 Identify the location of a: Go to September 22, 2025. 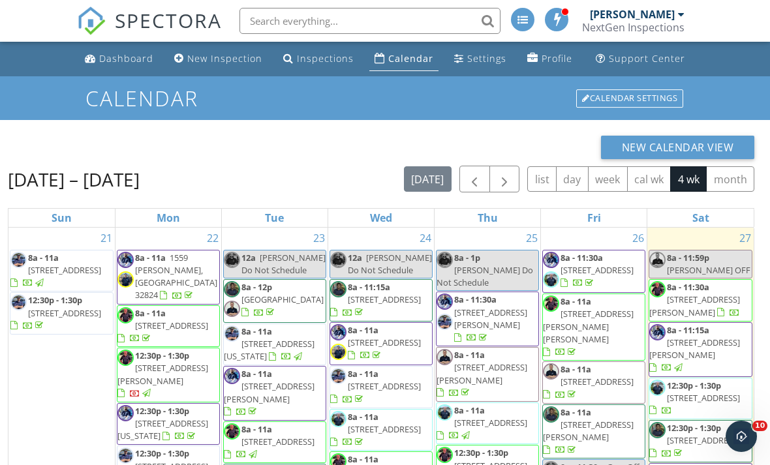
(213, 238).